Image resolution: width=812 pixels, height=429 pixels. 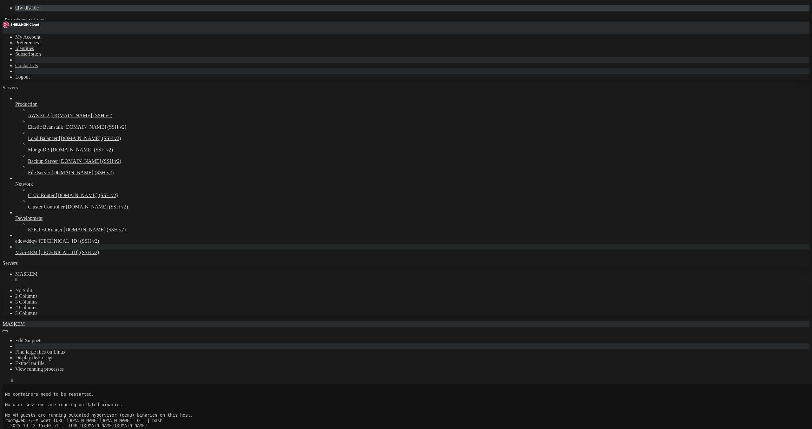 I want to click on li: Network, so click(x=412, y=193).